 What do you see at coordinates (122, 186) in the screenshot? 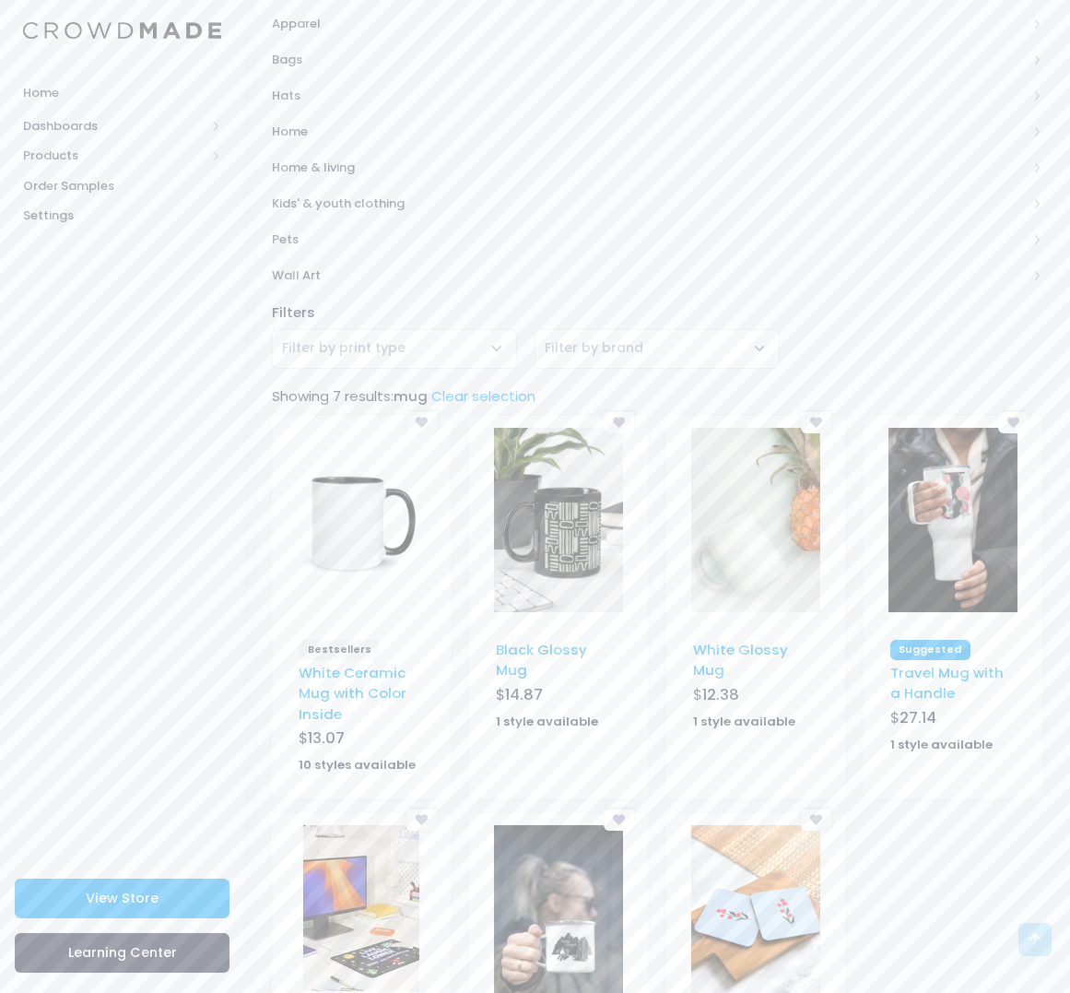
I see `span: Order Samples` at bounding box center [122, 186].